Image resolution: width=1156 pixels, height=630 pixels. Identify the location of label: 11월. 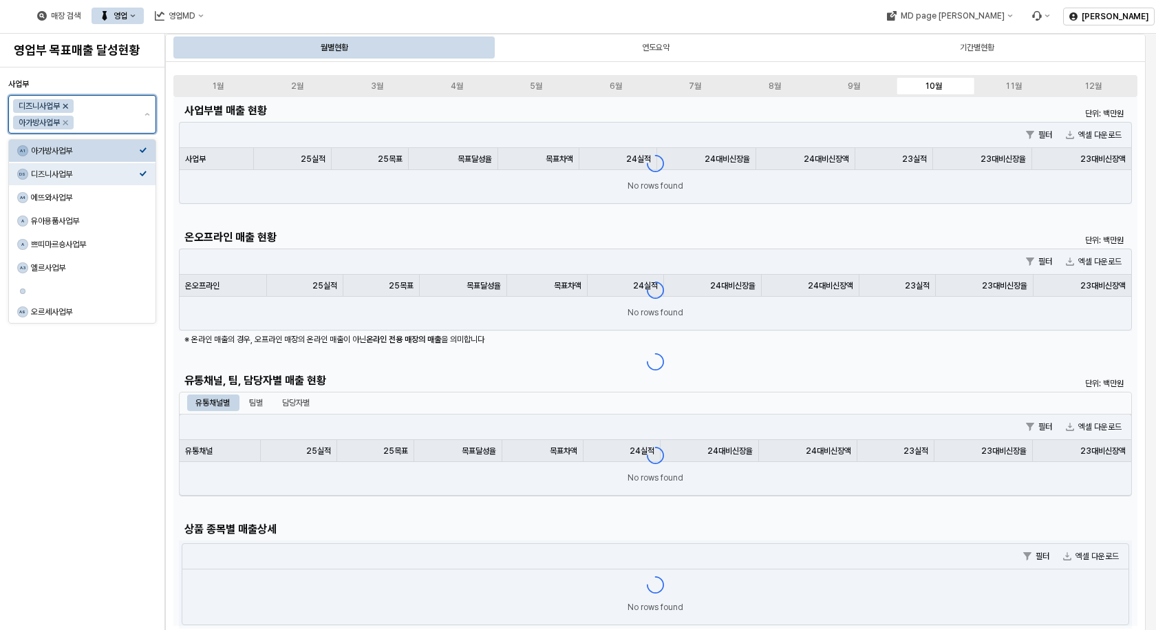
(1013, 86).